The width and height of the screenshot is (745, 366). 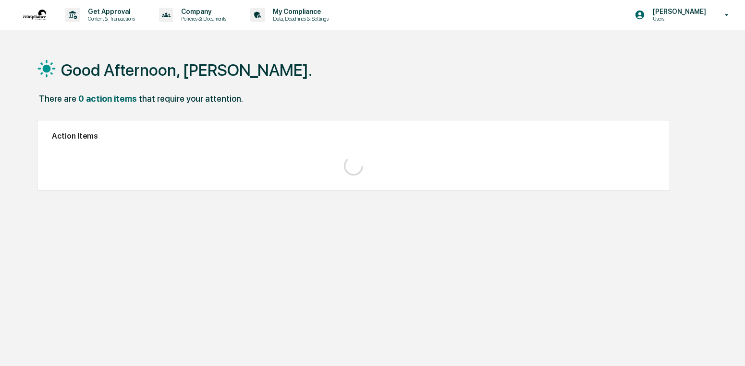 I want to click on p: Get Approval, so click(x=110, y=12).